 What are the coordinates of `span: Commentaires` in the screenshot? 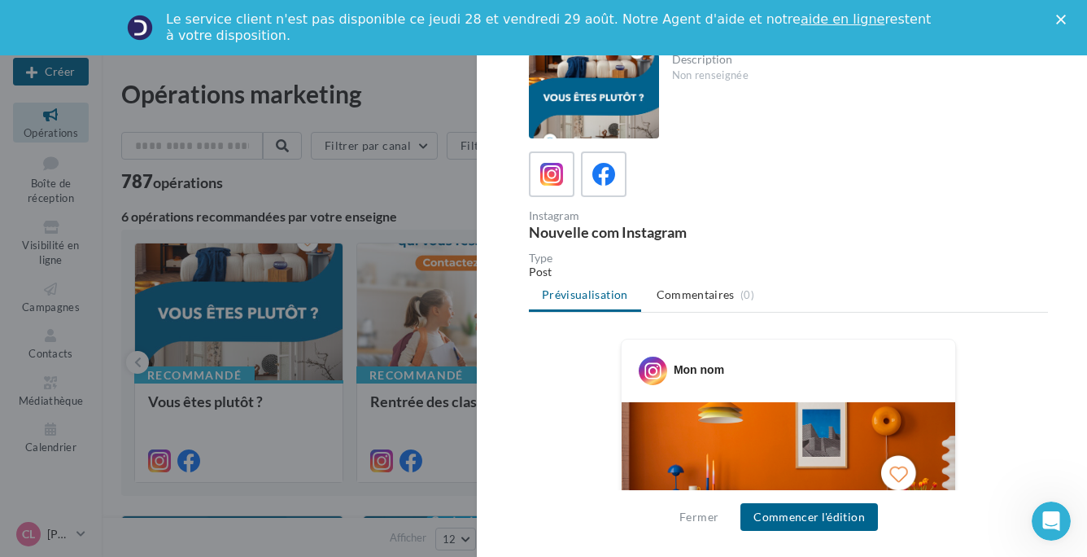 It's located at (696, 295).